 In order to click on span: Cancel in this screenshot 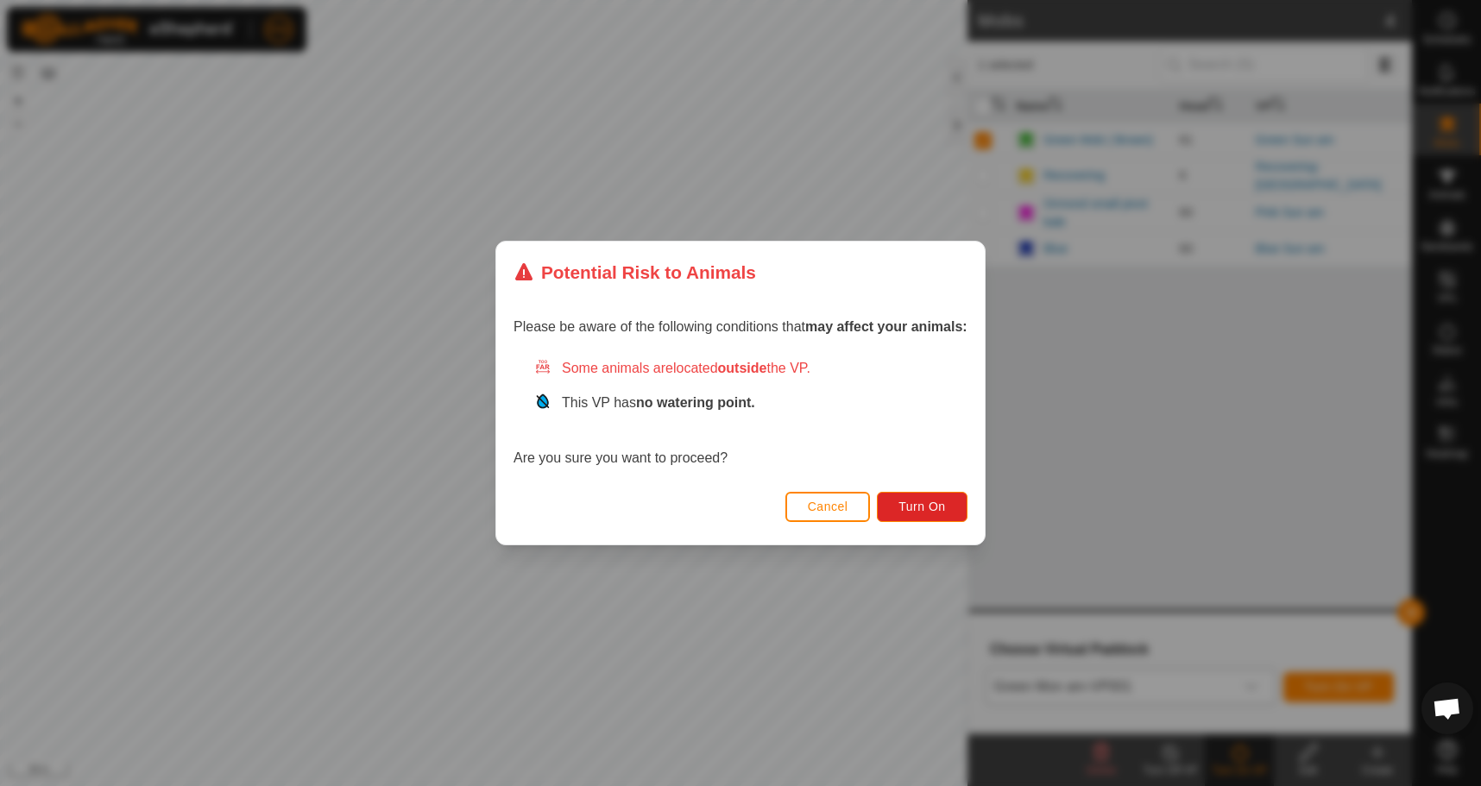, I will do `click(828, 507)`.